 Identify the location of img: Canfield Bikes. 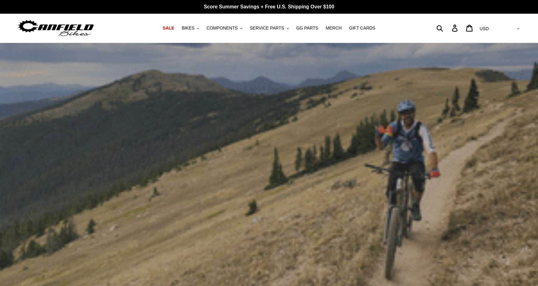
(56, 28).